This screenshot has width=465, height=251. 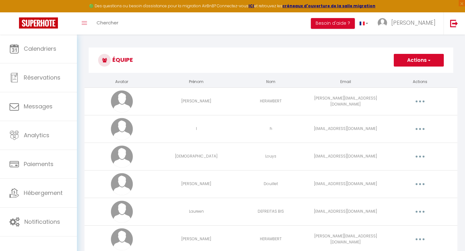 What do you see at coordinates (36, 135) in the screenshot?
I see `span: Analytics` at bounding box center [36, 135].